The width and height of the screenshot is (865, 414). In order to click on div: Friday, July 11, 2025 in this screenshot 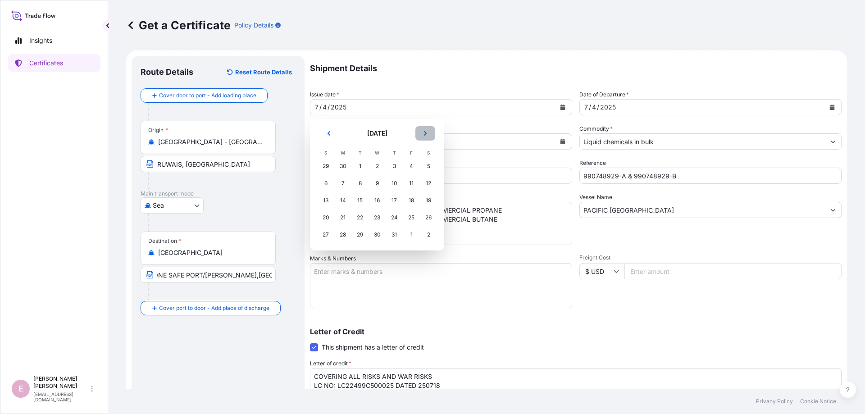, I will do `click(411, 183)`.